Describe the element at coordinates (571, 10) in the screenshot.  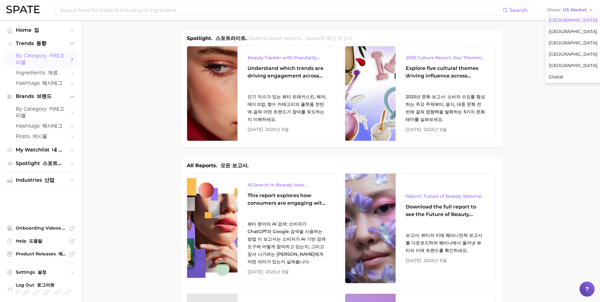
I see `button: ShowUS Market` at that location.